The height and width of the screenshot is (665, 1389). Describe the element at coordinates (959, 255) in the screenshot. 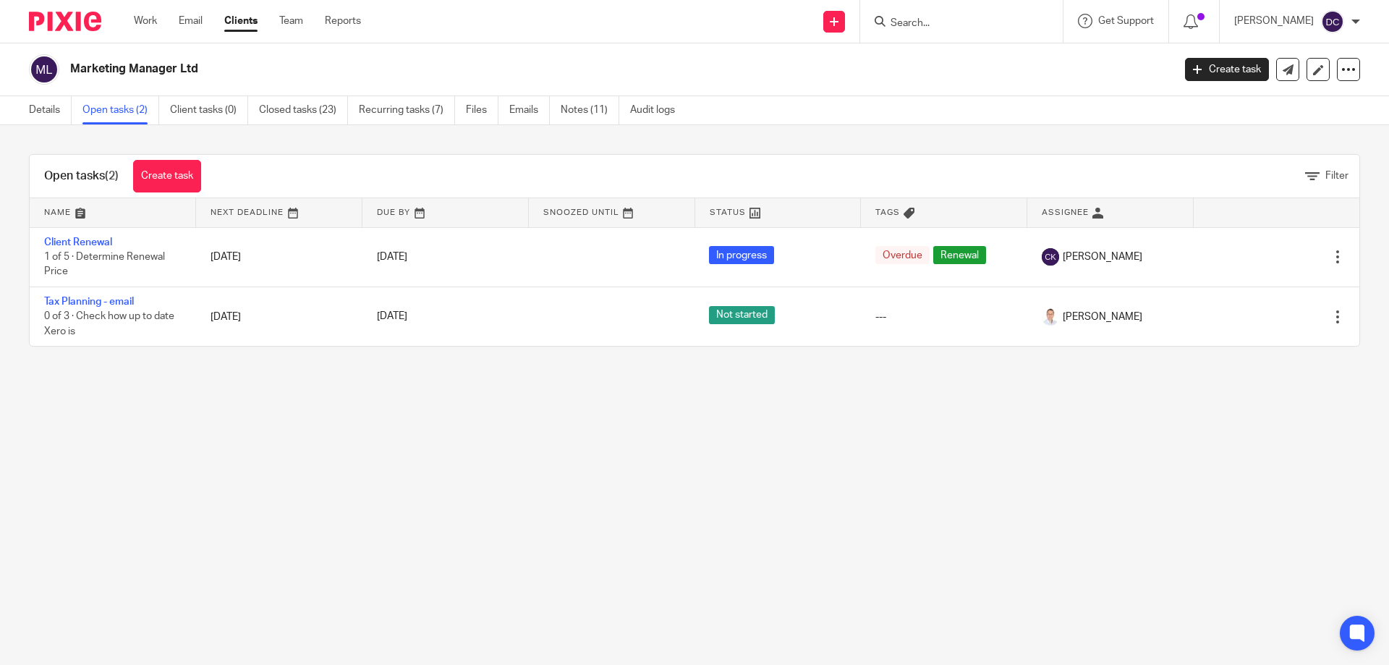

I see `span: Renewal` at that location.